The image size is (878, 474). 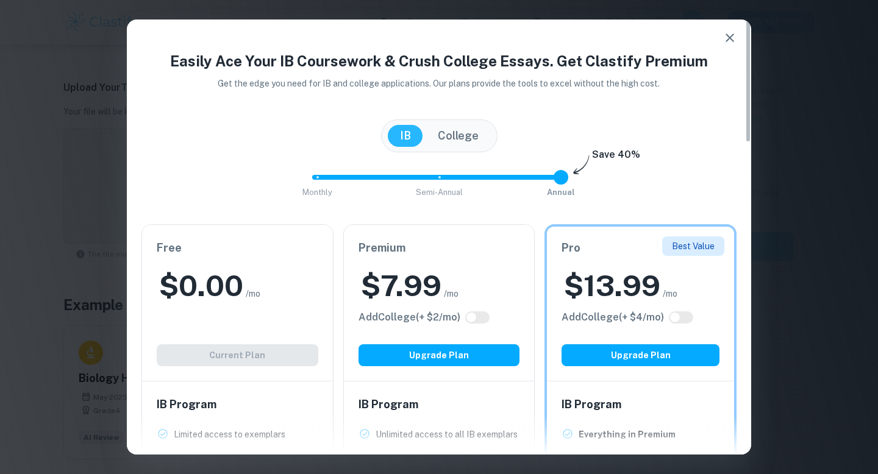 What do you see at coordinates (581, 165) in the screenshot?
I see `img: subscription-arrow.svg` at bounding box center [581, 165].